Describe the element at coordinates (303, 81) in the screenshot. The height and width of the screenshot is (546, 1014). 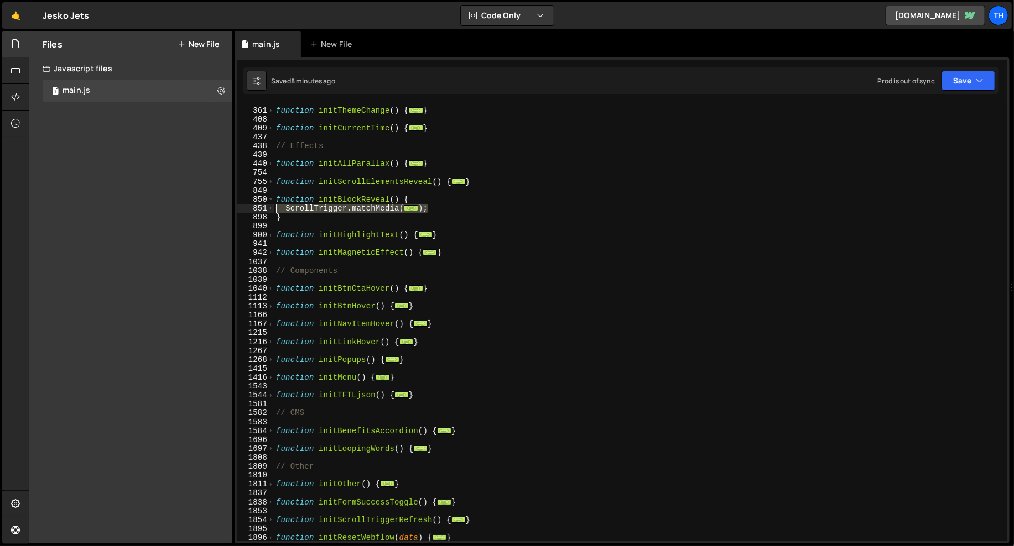
I see `div: Saved` at that location.